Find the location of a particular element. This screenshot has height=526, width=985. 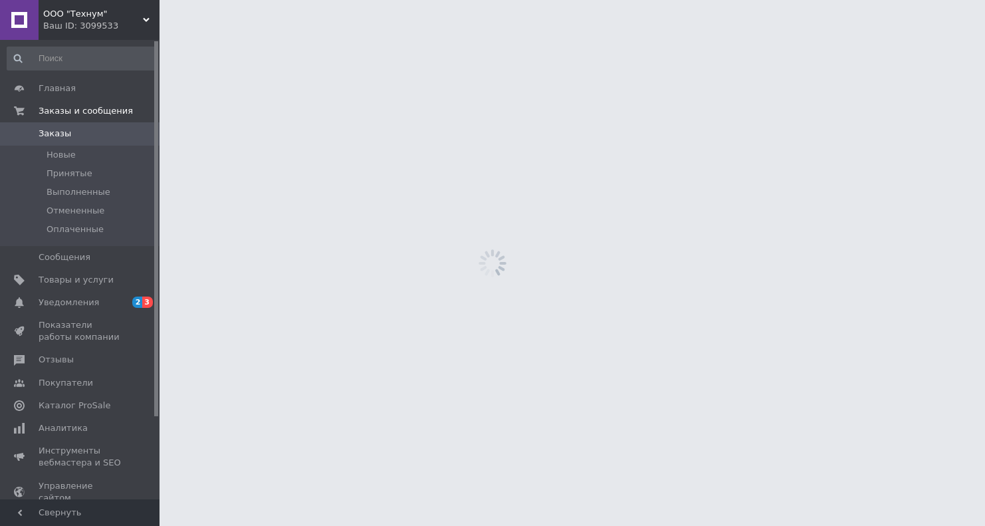

span: Принятые is located at coordinates (69, 173).